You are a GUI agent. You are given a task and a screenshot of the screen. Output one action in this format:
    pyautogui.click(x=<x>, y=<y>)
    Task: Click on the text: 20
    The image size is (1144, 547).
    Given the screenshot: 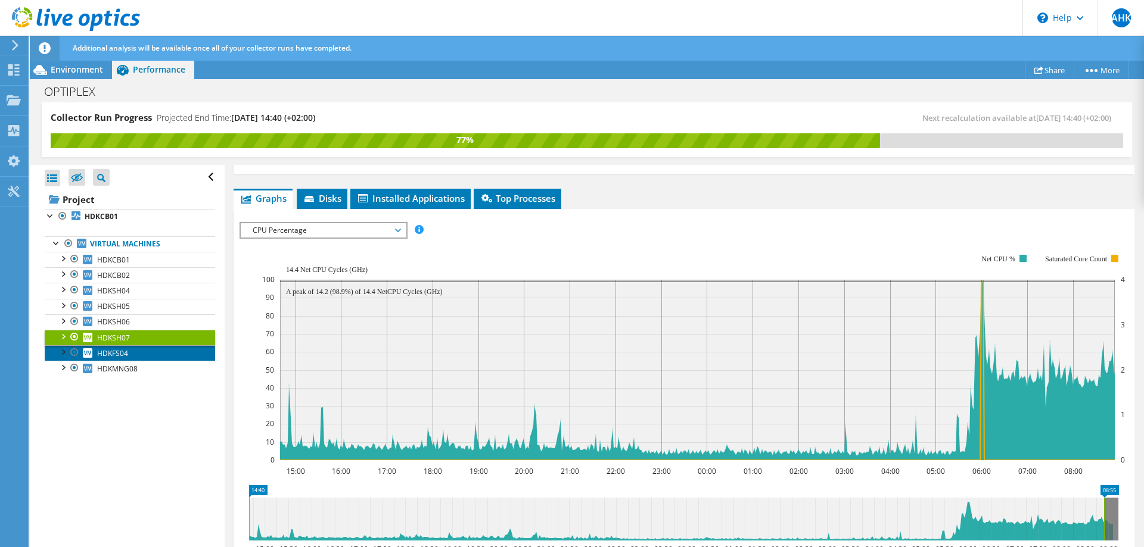 What is the action you would take?
    pyautogui.click(x=270, y=423)
    